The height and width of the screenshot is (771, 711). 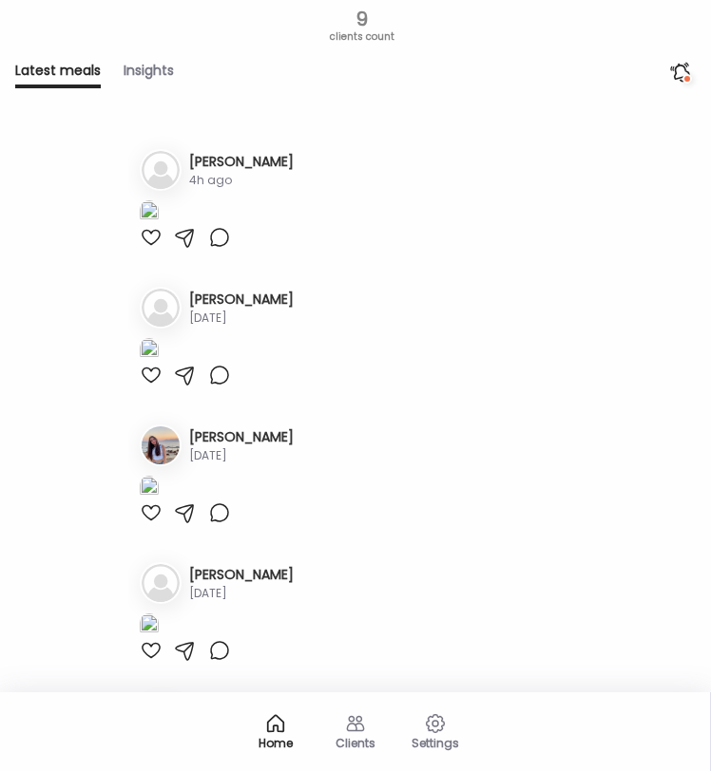 What do you see at coordinates (58, 74) in the screenshot?
I see `div: Latest meals` at bounding box center [58, 74].